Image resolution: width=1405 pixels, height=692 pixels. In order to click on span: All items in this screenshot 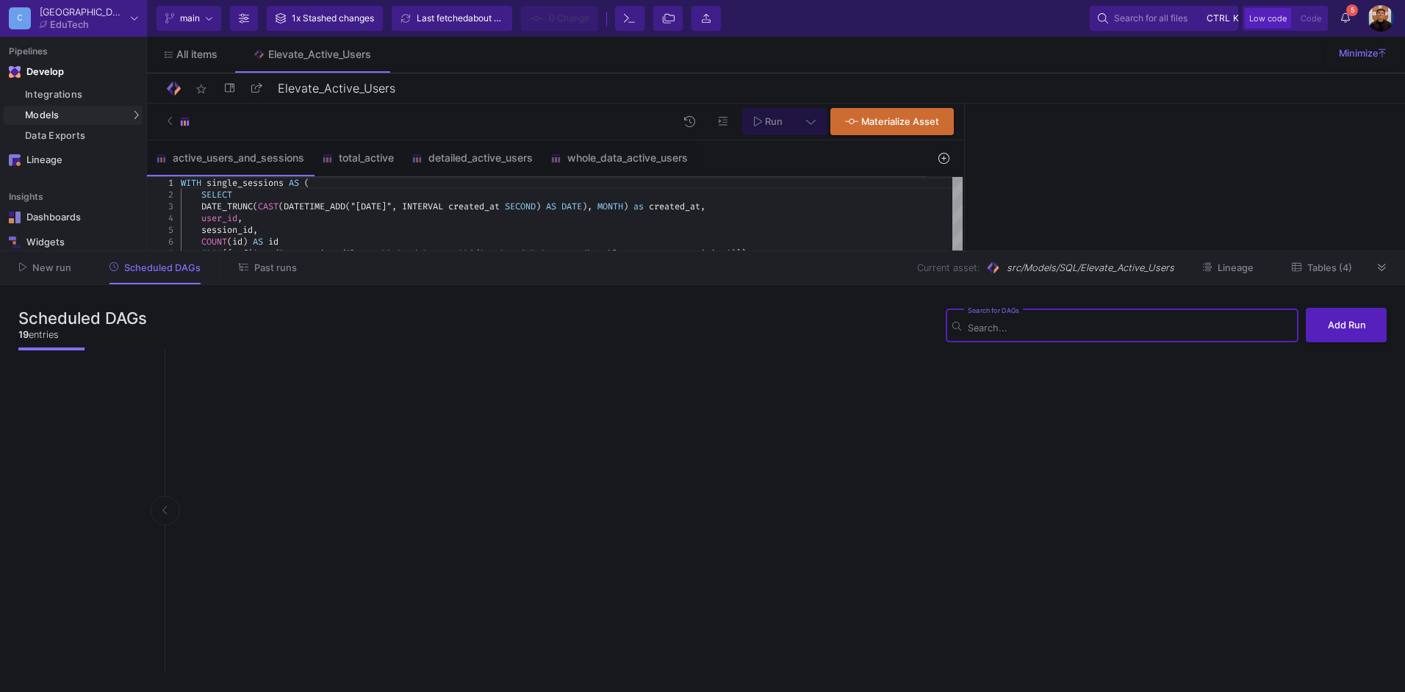, I will do `click(197, 54)`.